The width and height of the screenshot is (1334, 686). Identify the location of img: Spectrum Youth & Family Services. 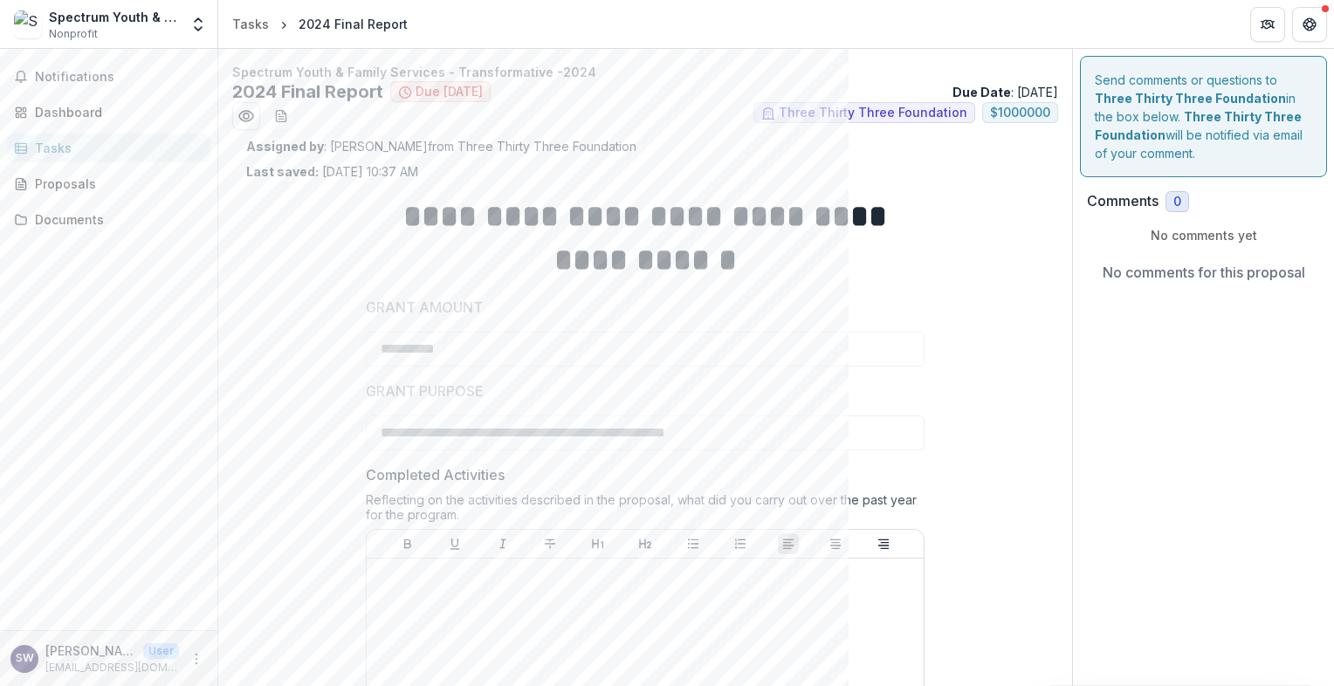
(28, 24).